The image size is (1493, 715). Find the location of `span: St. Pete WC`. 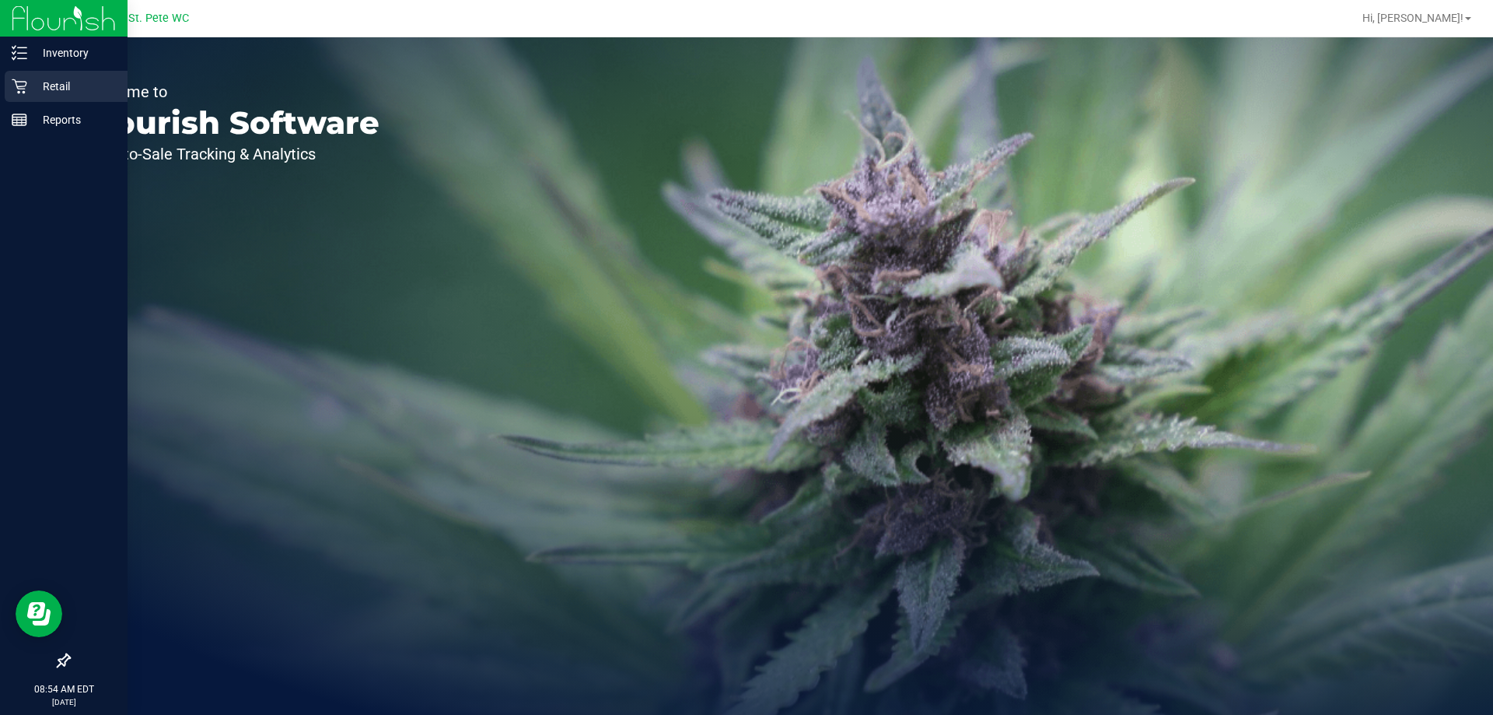

span: St. Pete WC is located at coordinates (159, 18).